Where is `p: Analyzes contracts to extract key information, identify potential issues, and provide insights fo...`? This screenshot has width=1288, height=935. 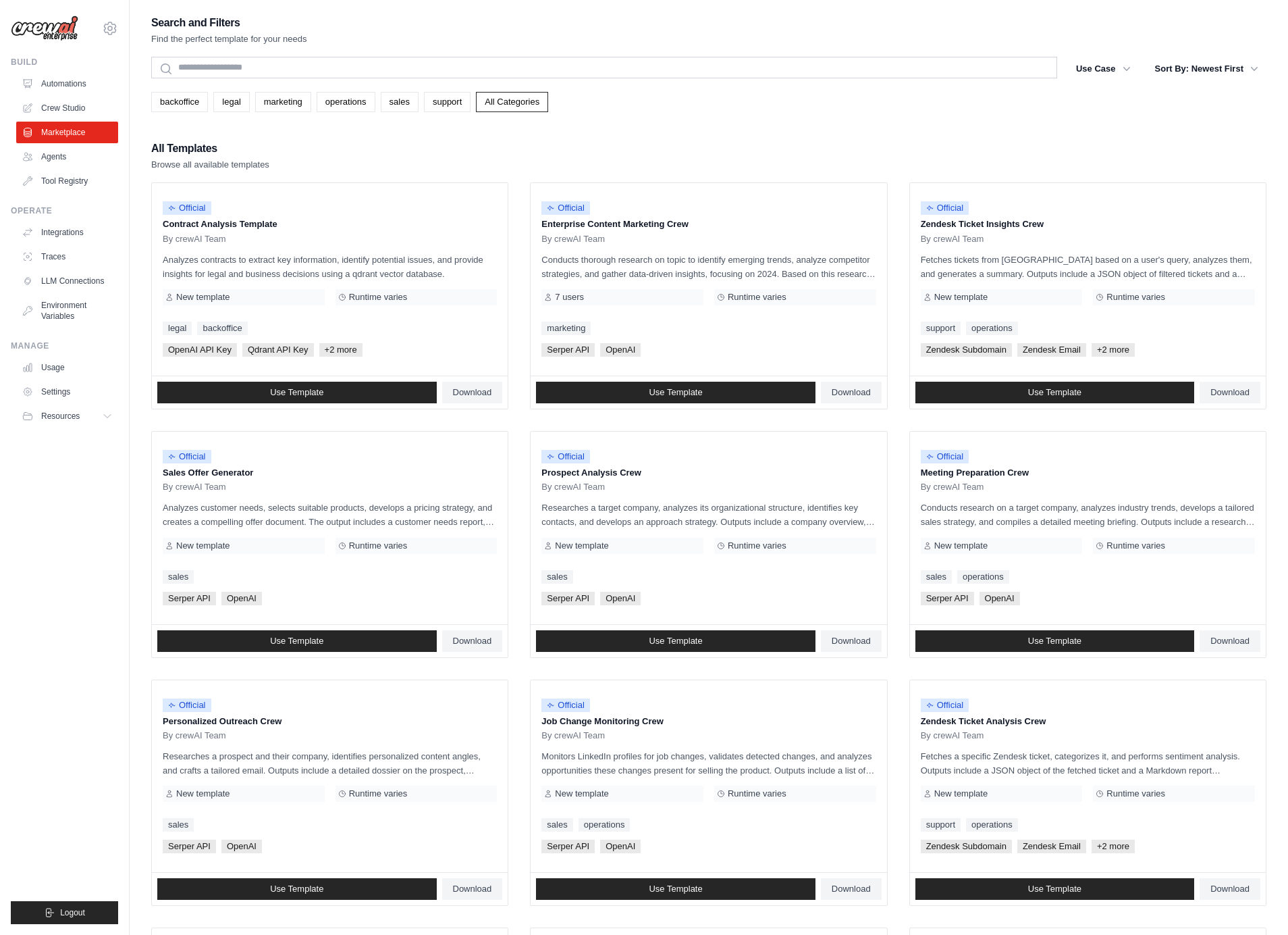 p: Analyzes contracts to extract key information, identify potential issues, and provide insights fo... is located at coordinates (329, 267).